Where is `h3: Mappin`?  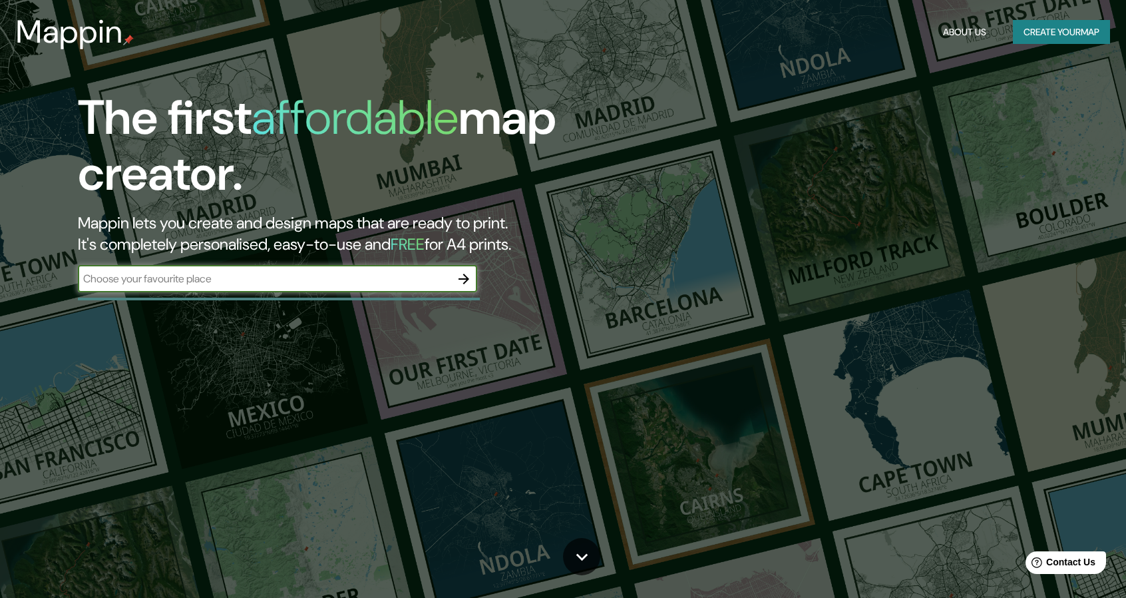
h3: Mappin is located at coordinates (69, 32).